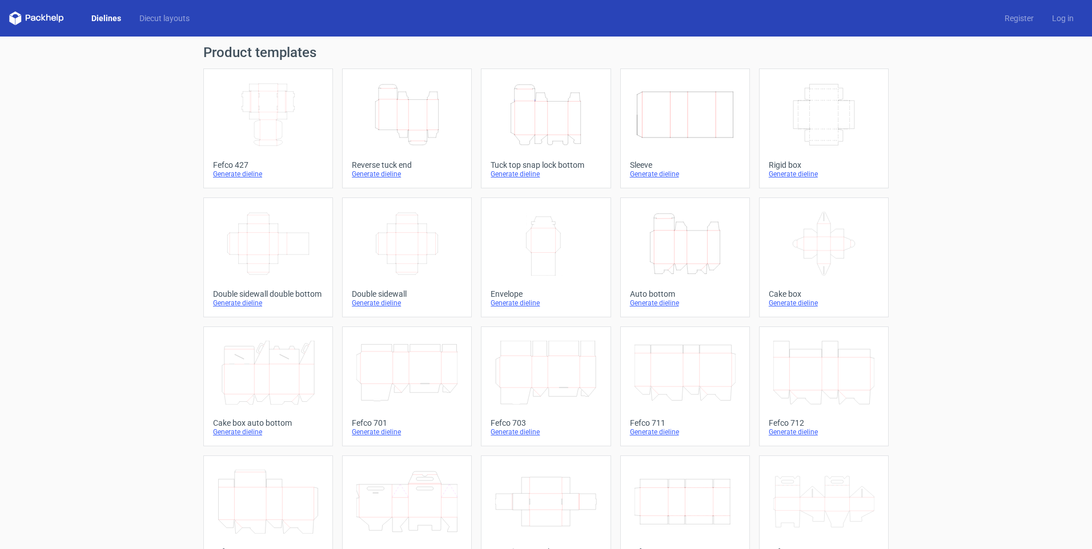  What do you see at coordinates (268, 294) in the screenshot?
I see `div: Double sidewall double bottom` at bounding box center [268, 294].